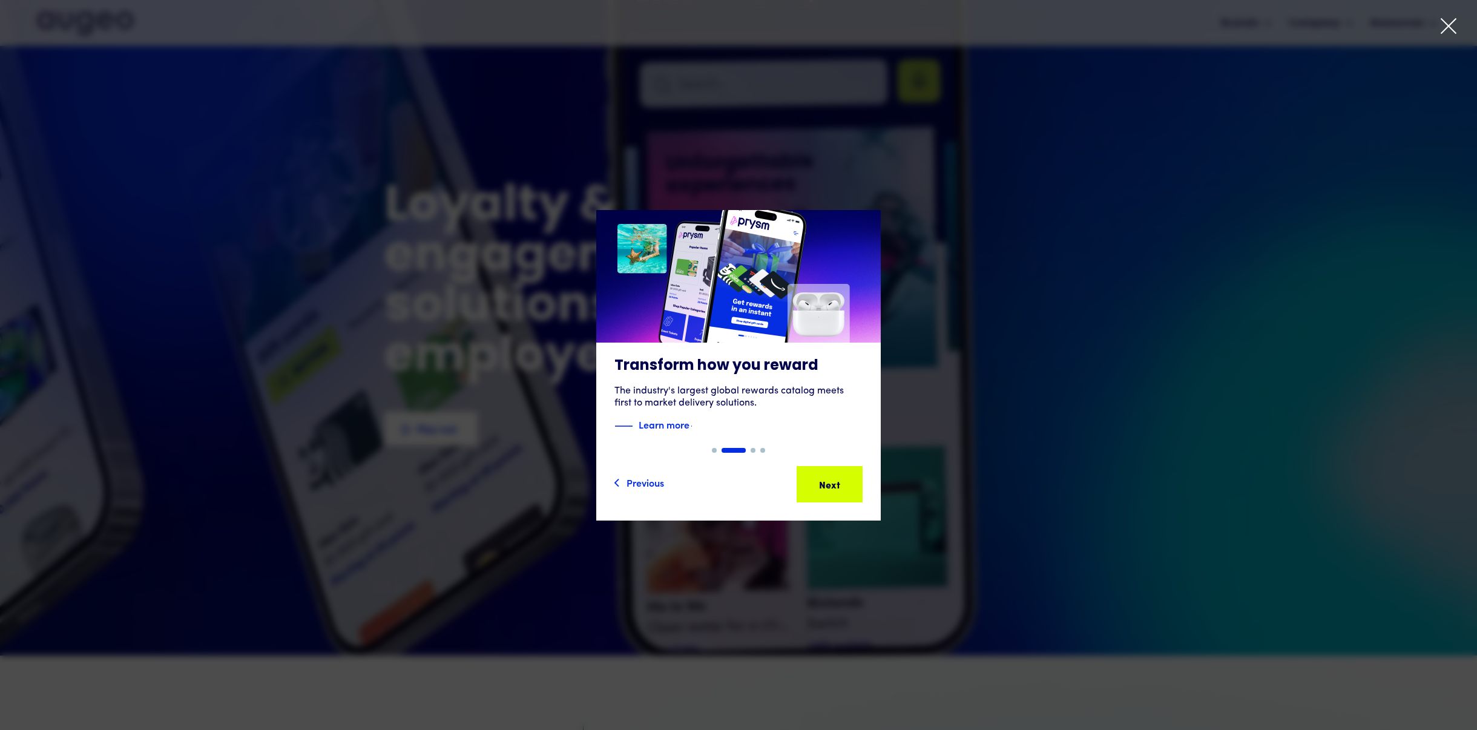  Describe the element at coordinates (664, 424) in the screenshot. I see `strong: Learn more` at that location.